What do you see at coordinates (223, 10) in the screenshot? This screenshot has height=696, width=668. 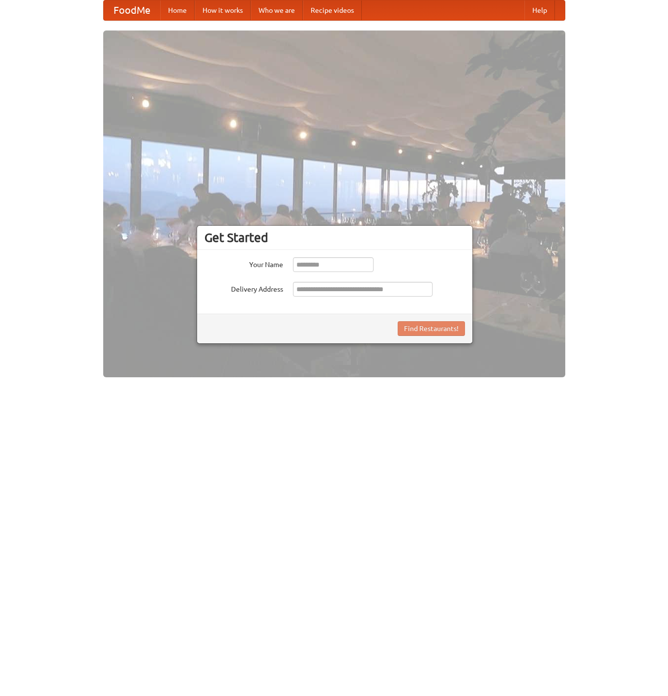 I see `a: How it works` at bounding box center [223, 10].